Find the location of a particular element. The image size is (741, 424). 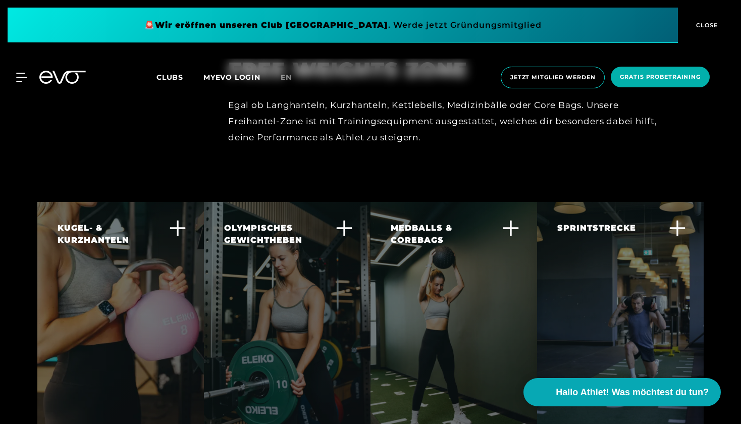

a: Jetzt Mitglied werden is located at coordinates (553, 77).